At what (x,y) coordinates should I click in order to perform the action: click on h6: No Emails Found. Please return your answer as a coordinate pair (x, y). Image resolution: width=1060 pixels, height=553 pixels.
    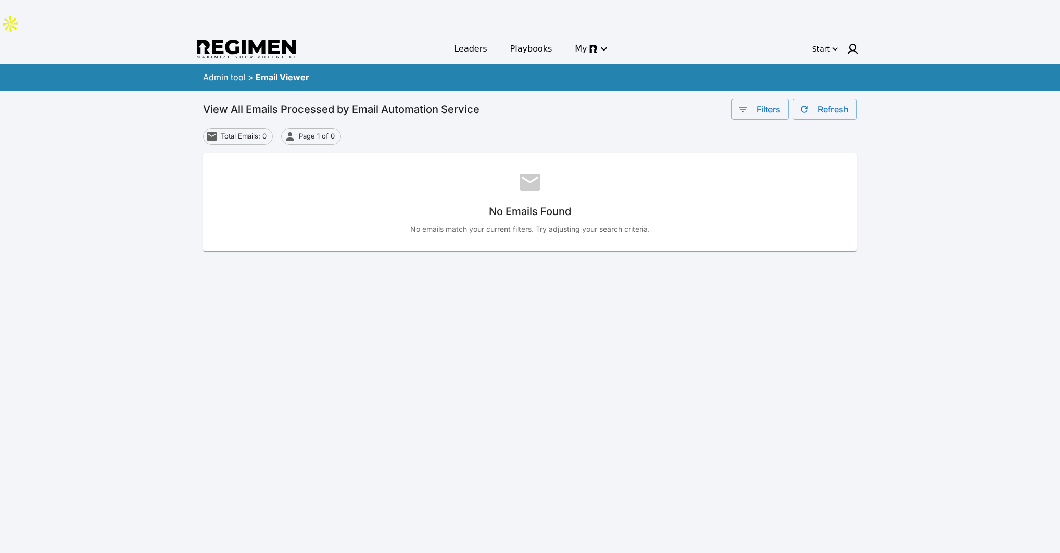
    Looking at the image, I should click on (530, 211).